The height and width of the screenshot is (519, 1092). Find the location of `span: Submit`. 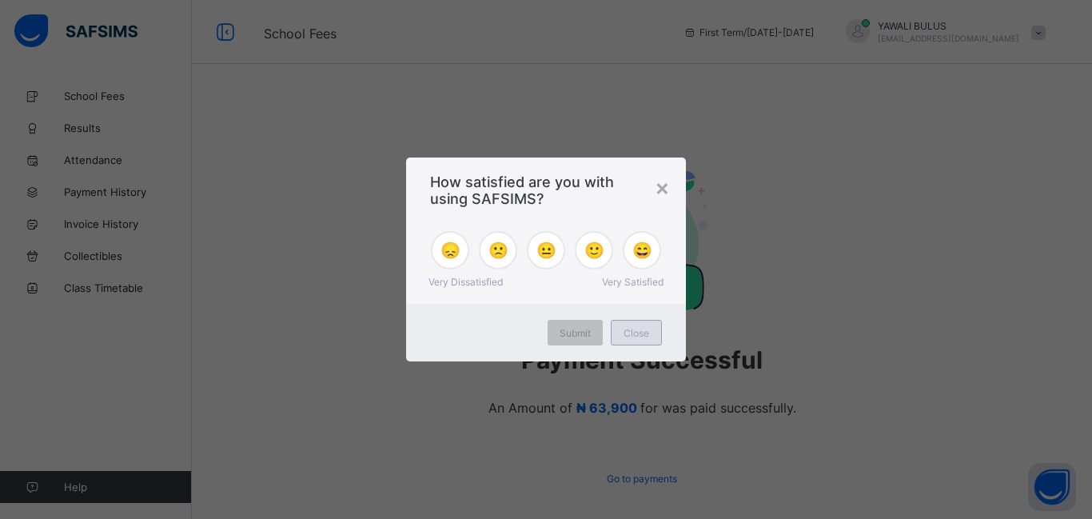

span: Submit is located at coordinates (575, 332).